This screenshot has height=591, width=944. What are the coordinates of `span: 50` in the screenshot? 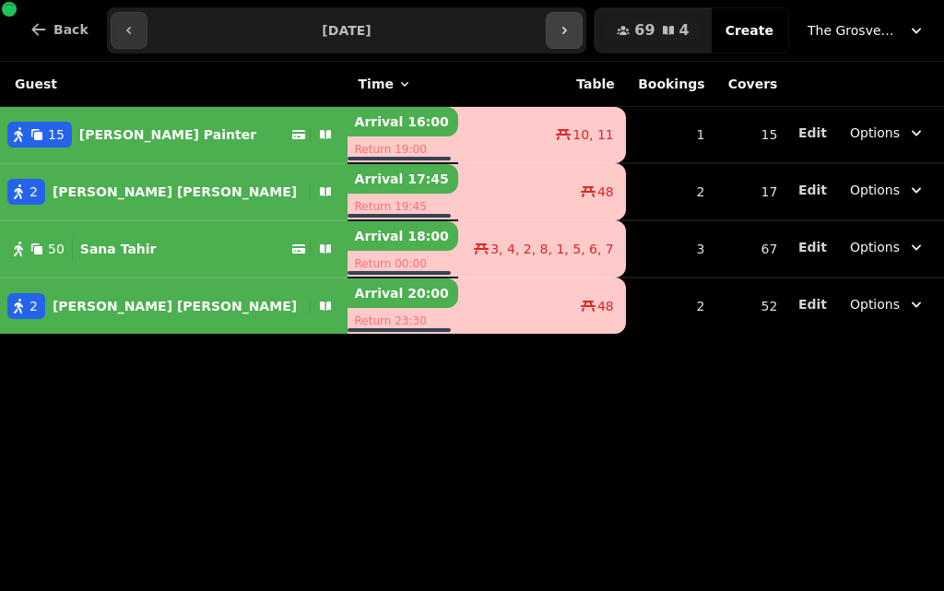 It's located at (56, 249).